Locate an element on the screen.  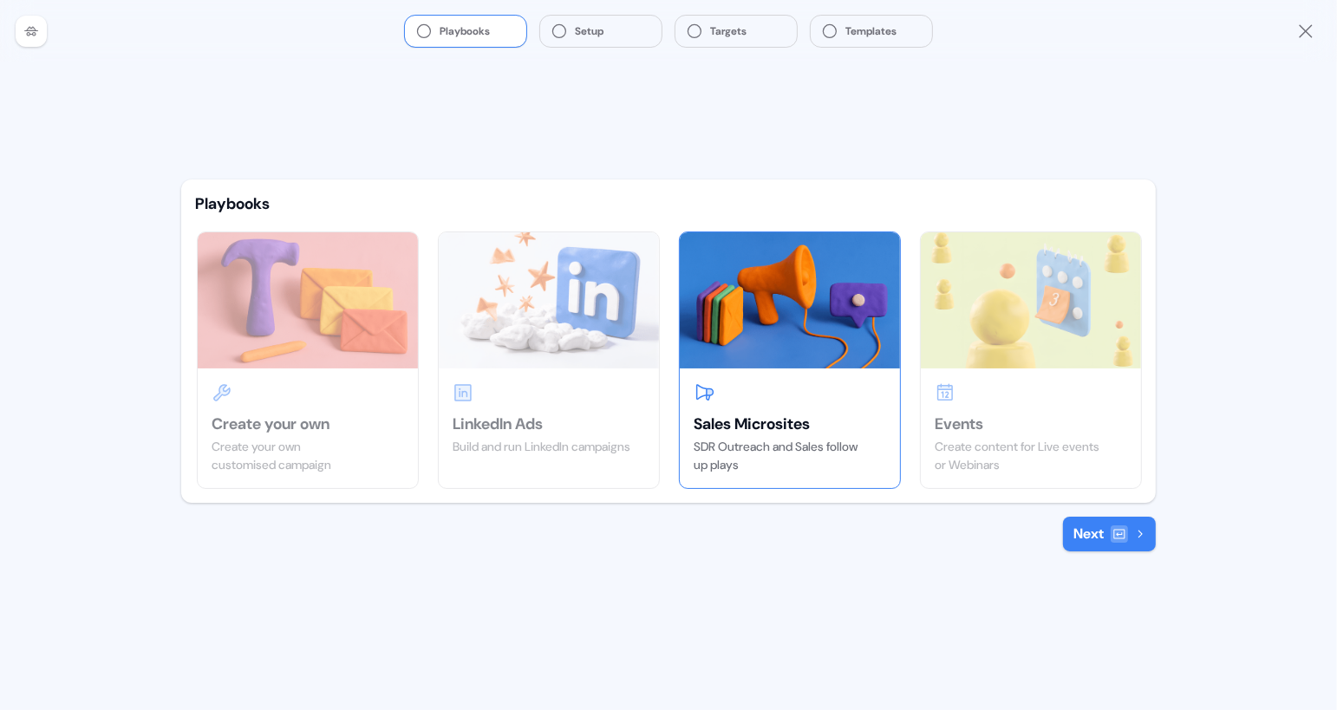
div: Playbooks is located at coordinates (668, 204).